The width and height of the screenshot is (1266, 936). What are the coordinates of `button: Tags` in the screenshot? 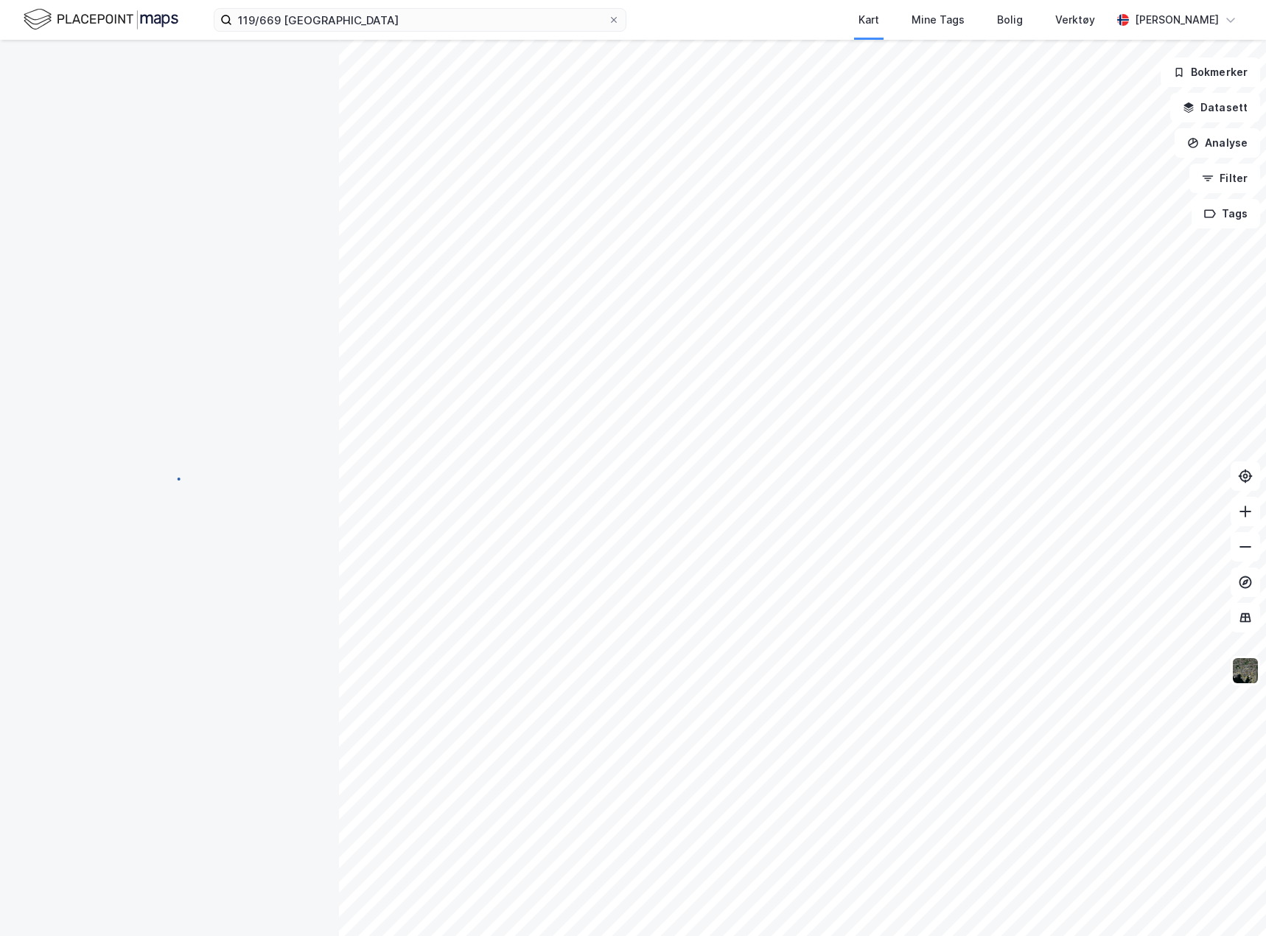 It's located at (1226, 214).